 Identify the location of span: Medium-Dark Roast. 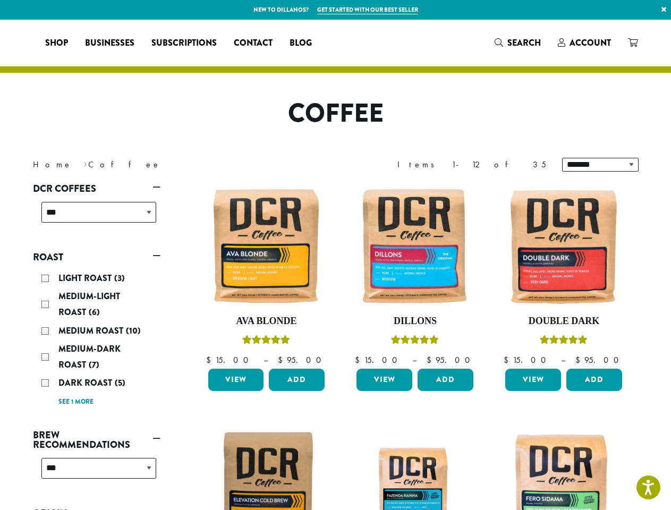
(89, 357).